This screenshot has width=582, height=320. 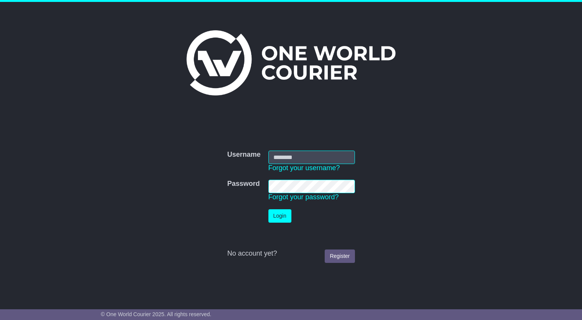 What do you see at coordinates (304, 168) in the screenshot?
I see `a: Forgot your username?` at bounding box center [304, 168].